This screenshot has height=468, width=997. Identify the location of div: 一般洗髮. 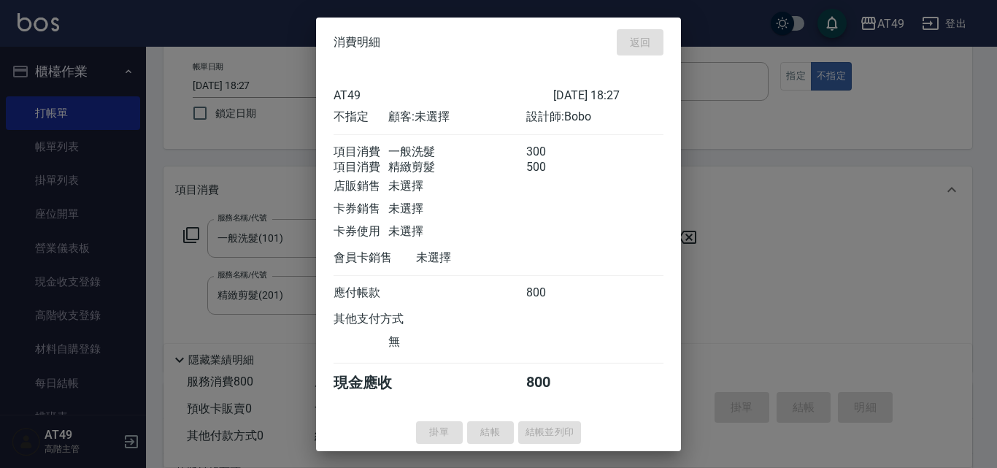
(457, 152).